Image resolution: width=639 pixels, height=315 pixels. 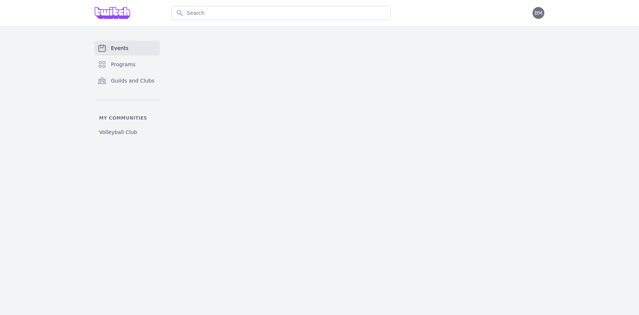 I want to click on span: BM, so click(x=539, y=13).